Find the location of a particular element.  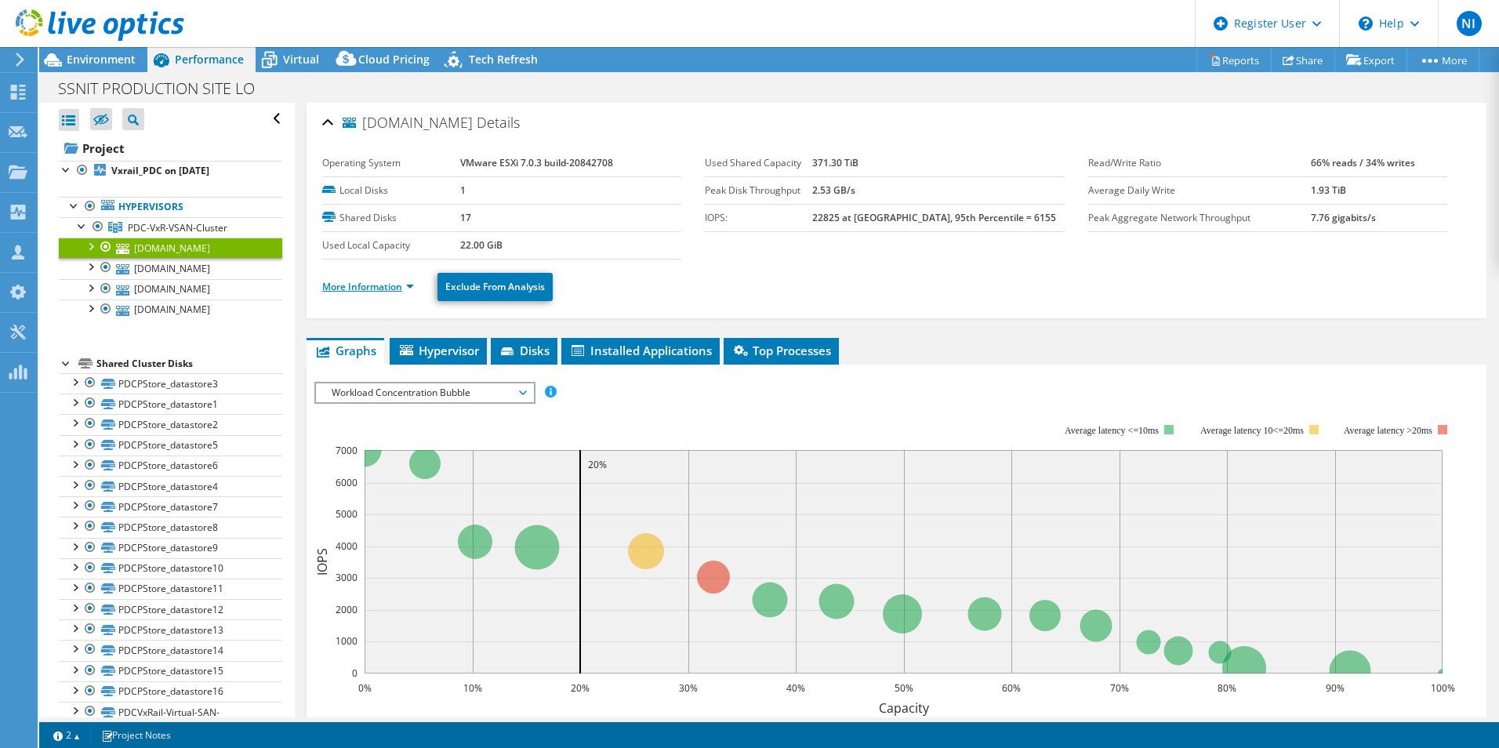

b: 17 is located at coordinates (466, 217).